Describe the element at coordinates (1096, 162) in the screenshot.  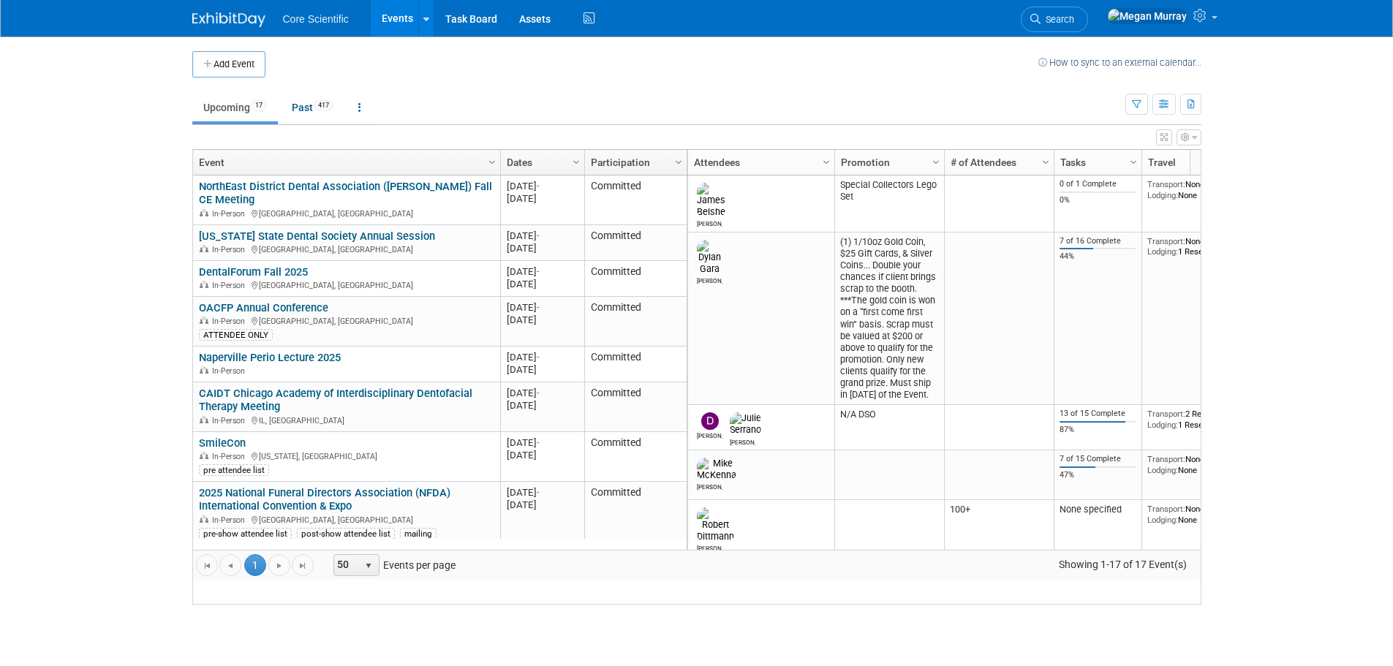
I see `a: Tasks` at that location.